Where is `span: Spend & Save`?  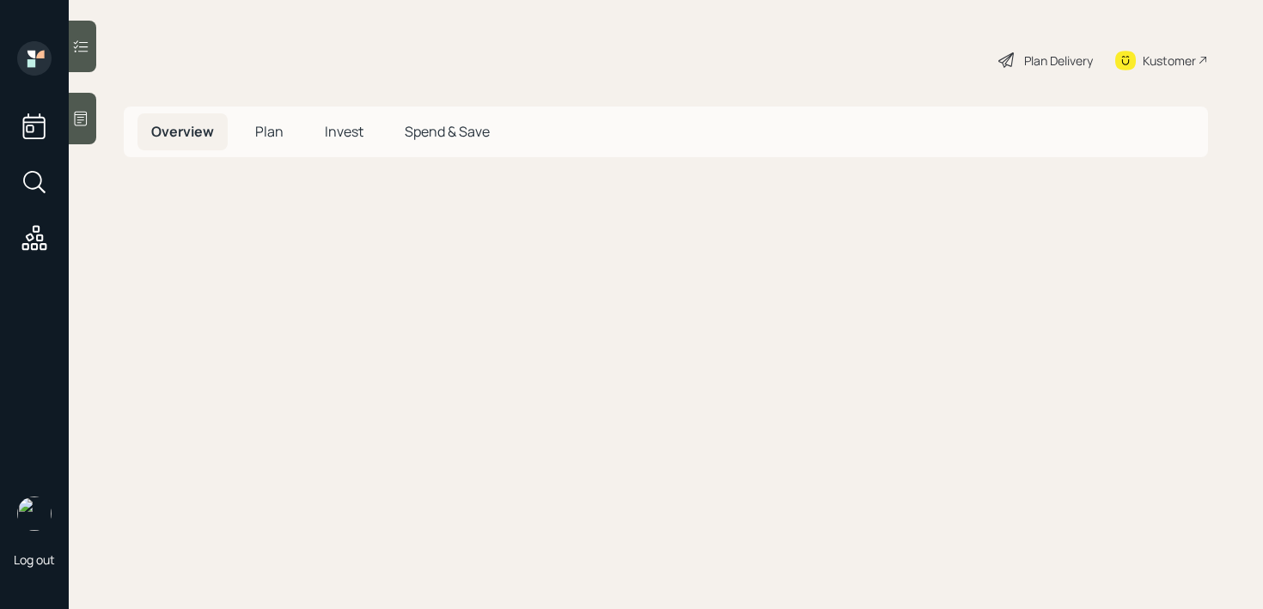
span: Spend & Save is located at coordinates (447, 131).